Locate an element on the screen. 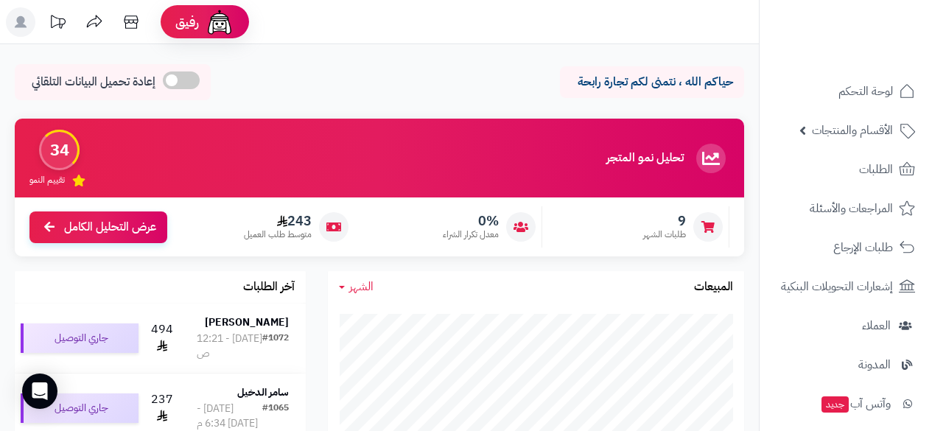  img: logo-2.png is located at coordinates (874, 27).